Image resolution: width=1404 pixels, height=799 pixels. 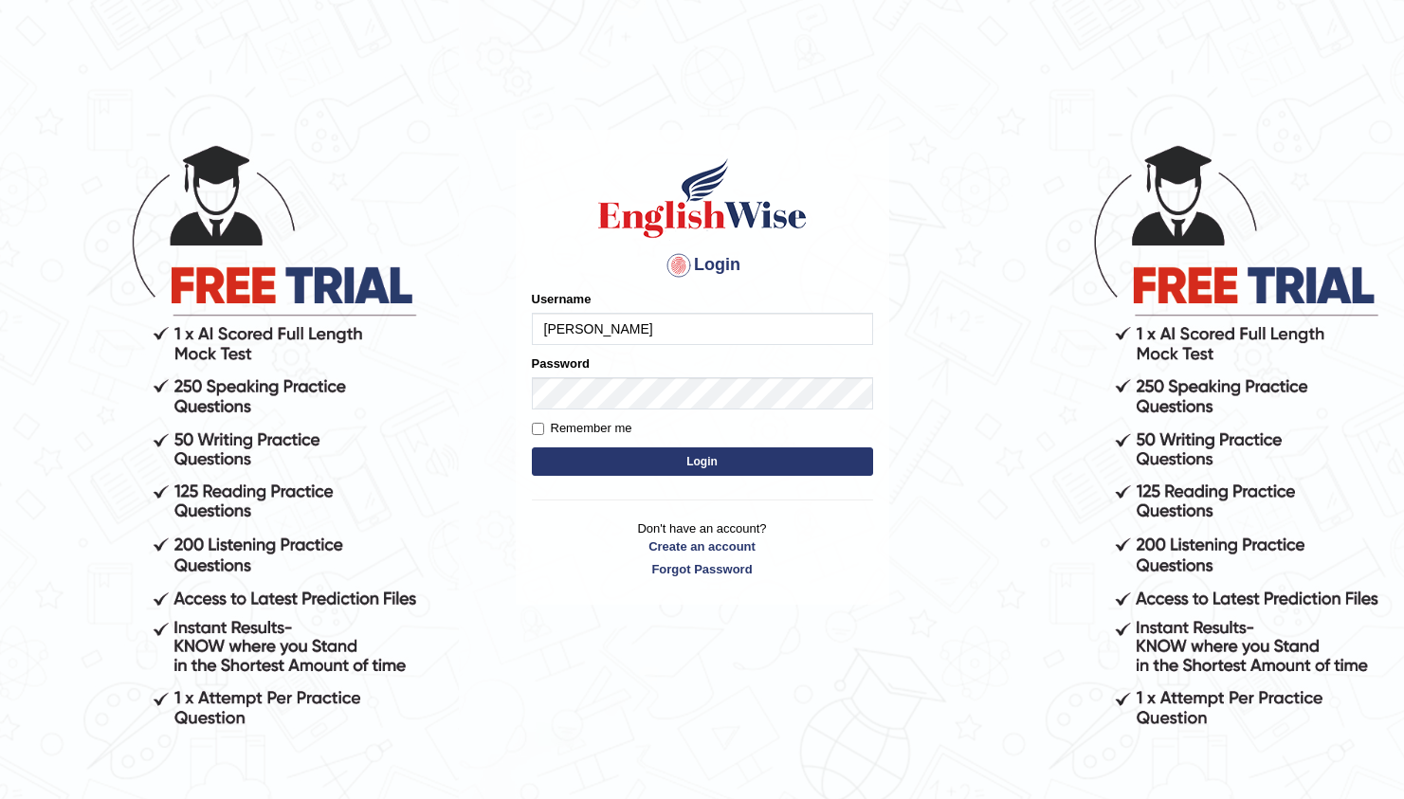 What do you see at coordinates (703, 265) in the screenshot?
I see `h4: Login` at bounding box center [703, 265].